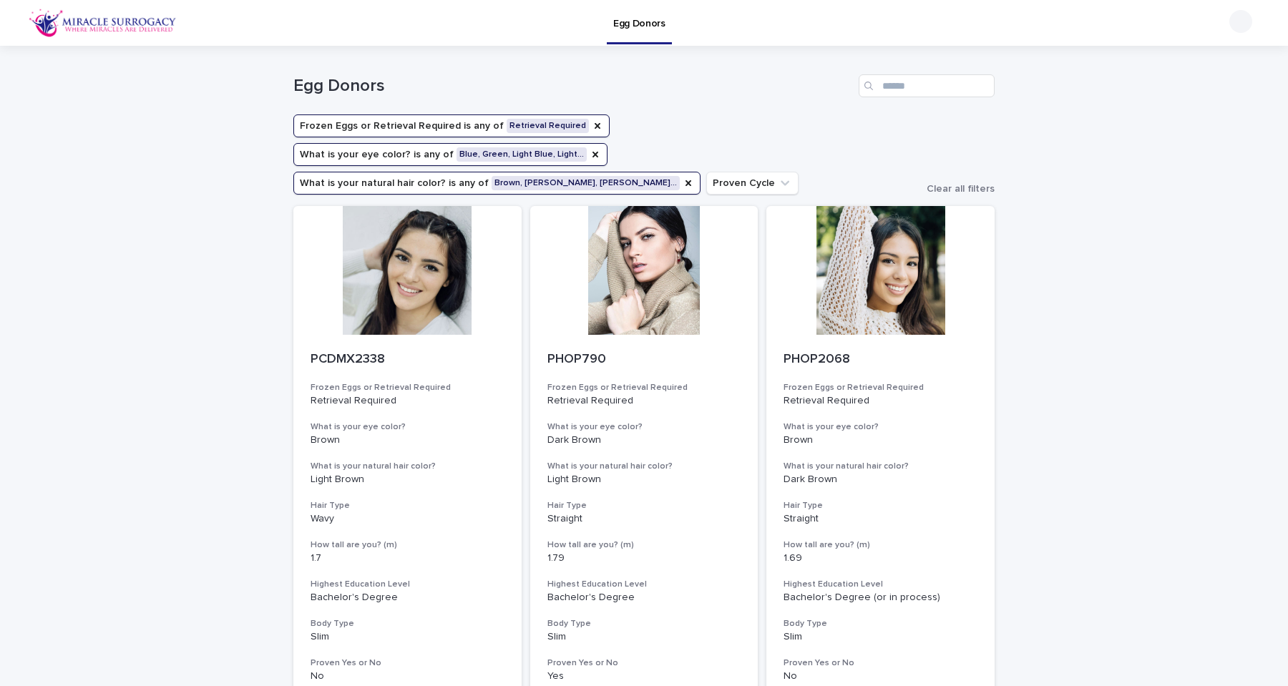  What do you see at coordinates (880, 360) in the screenshot?
I see `p: PHOP2068` at bounding box center [880, 360].